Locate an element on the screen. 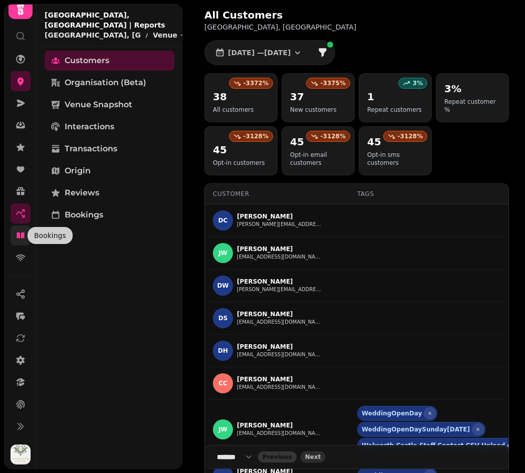 This screenshot has width=525, height=473. a: Bookings is located at coordinates (109, 215).